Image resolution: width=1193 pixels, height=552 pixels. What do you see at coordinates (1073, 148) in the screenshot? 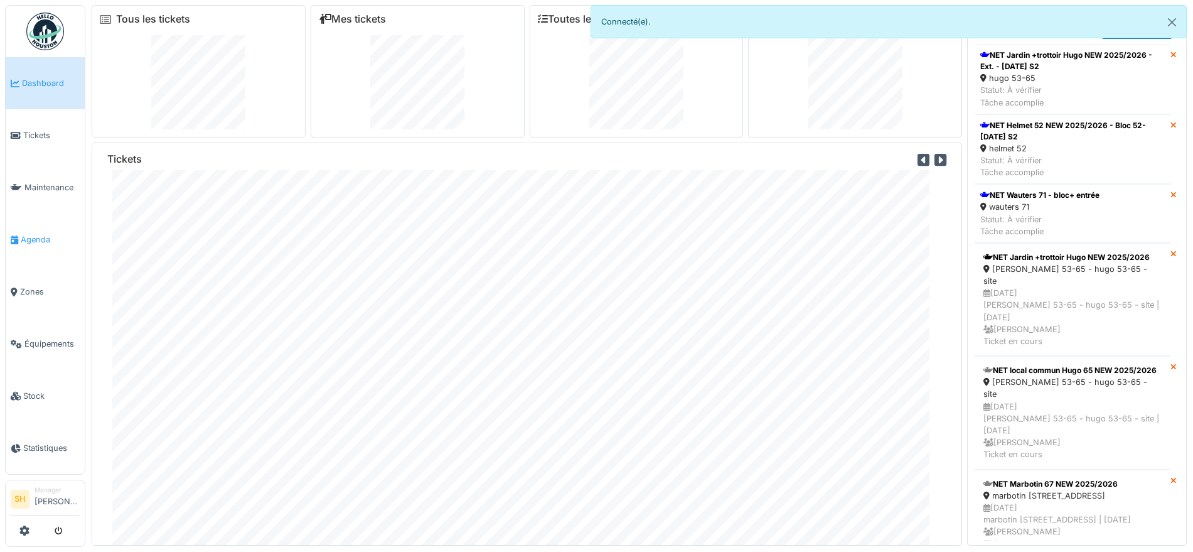
I see `div: helmet 52` at bounding box center [1073, 148].